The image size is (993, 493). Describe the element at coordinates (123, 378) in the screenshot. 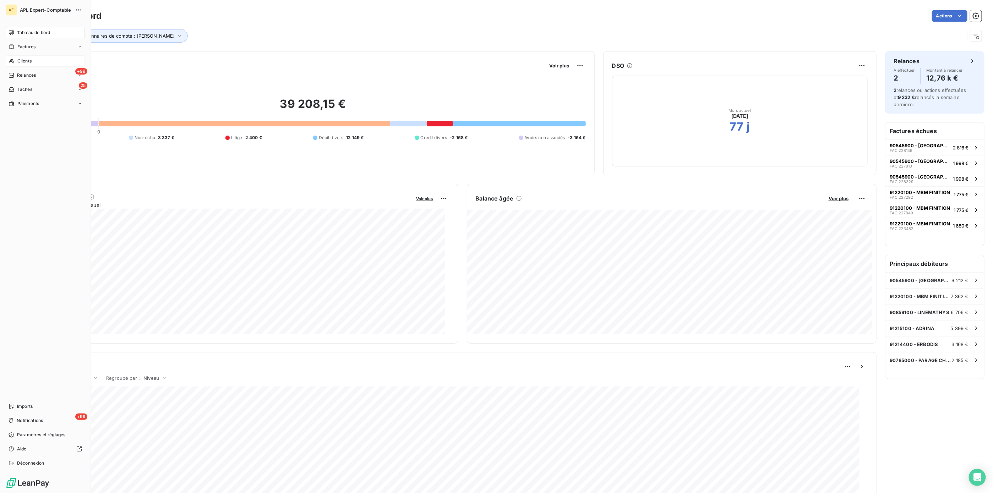

I see `span: Regroupé par :` at that location.